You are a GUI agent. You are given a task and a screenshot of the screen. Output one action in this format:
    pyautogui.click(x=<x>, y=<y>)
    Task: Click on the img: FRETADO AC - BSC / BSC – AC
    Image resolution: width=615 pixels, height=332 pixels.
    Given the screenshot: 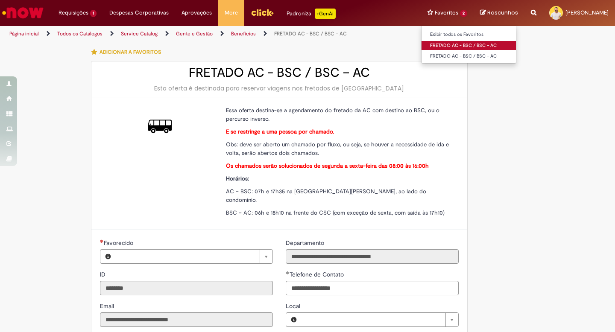 What is the action you would take?
    pyautogui.click(x=160, y=126)
    